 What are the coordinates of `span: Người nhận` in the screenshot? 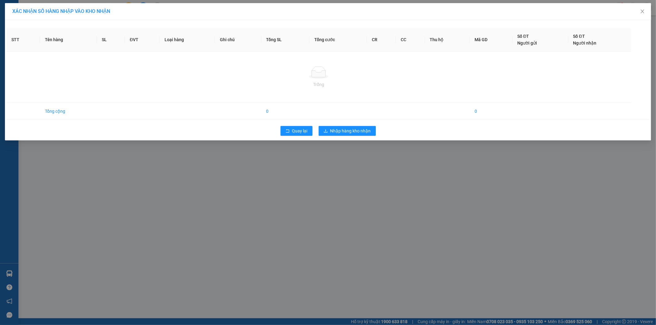 It's located at (585, 43).